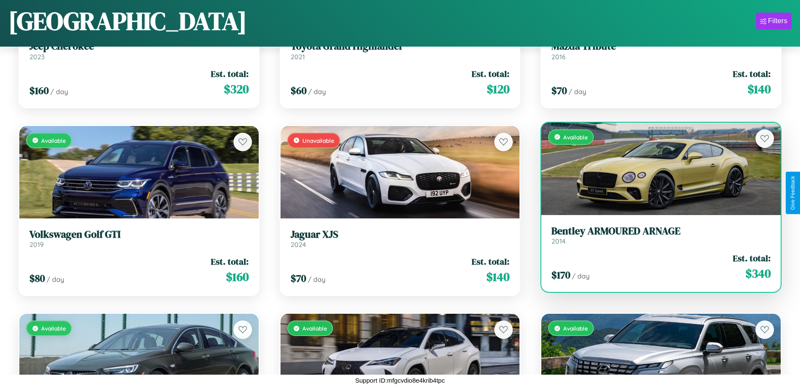 This screenshot has width=800, height=386. I want to click on span: 2016, so click(558, 57).